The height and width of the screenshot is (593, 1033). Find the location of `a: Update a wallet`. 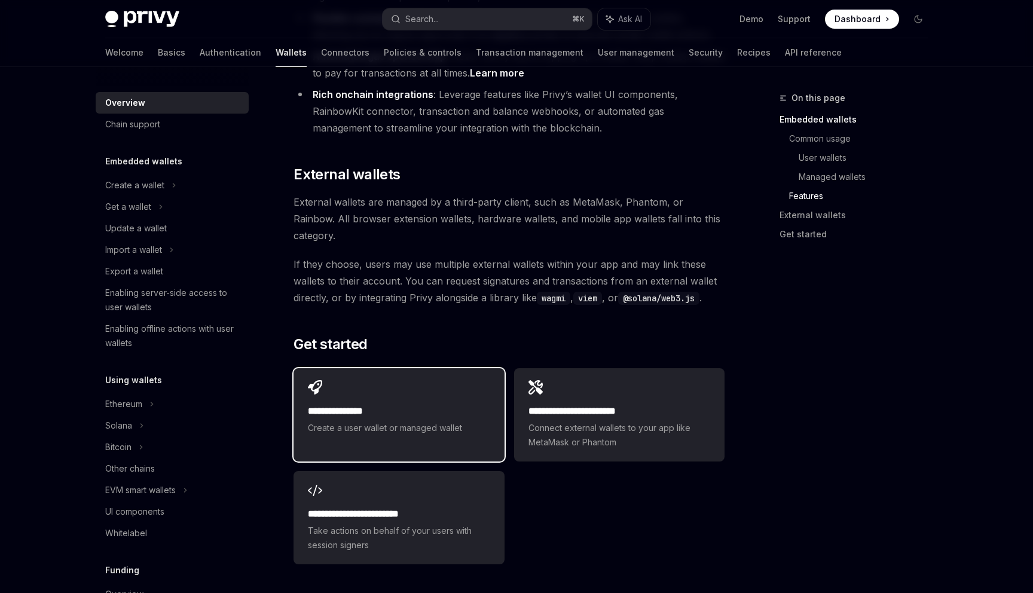

a: Update a wallet is located at coordinates (172, 228).